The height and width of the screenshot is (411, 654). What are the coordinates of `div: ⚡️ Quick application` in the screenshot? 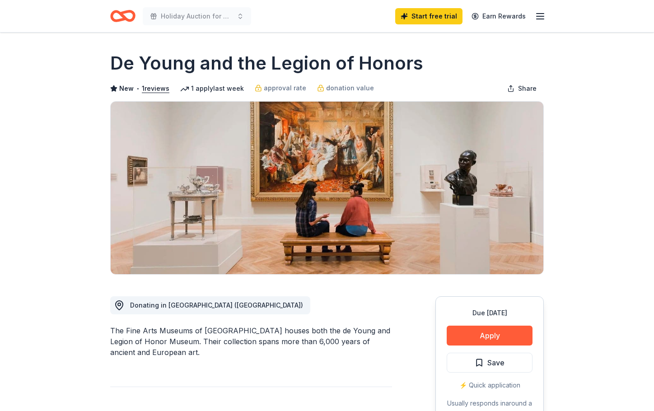 It's located at (490, 385).